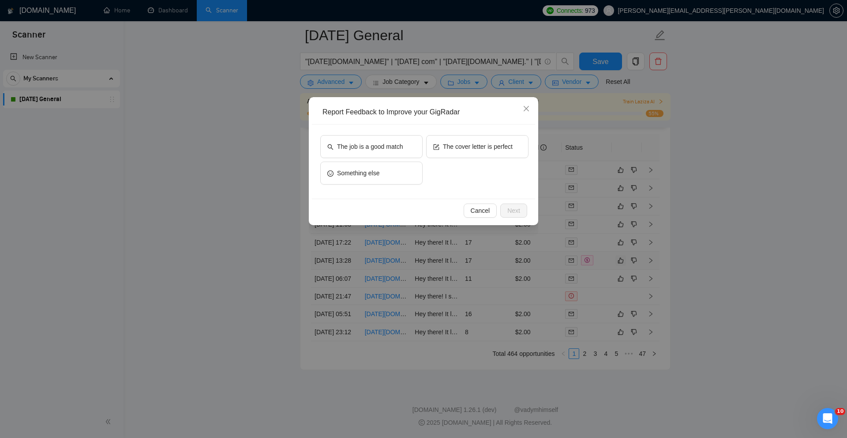 The image size is (847, 438). What do you see at coordinates (478, 146) in the screenshot?
I see `span: The cover letter is perfect` at bounding box center [478, 146].